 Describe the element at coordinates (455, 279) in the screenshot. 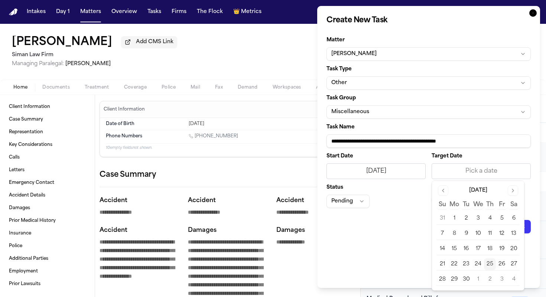

I see `button: 29` at that location.